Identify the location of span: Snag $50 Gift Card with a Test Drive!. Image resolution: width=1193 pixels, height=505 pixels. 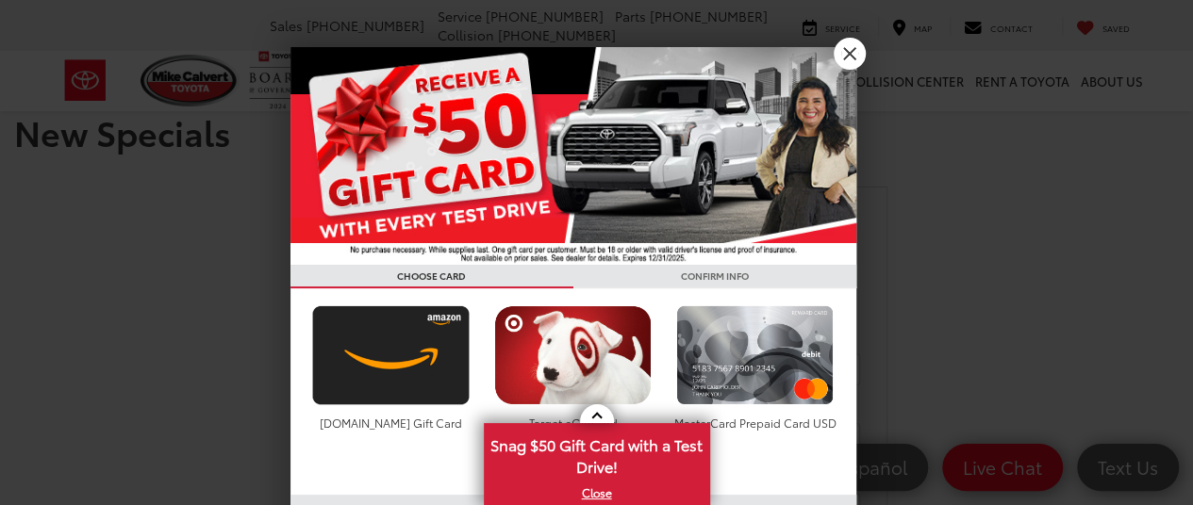
(597, 454).